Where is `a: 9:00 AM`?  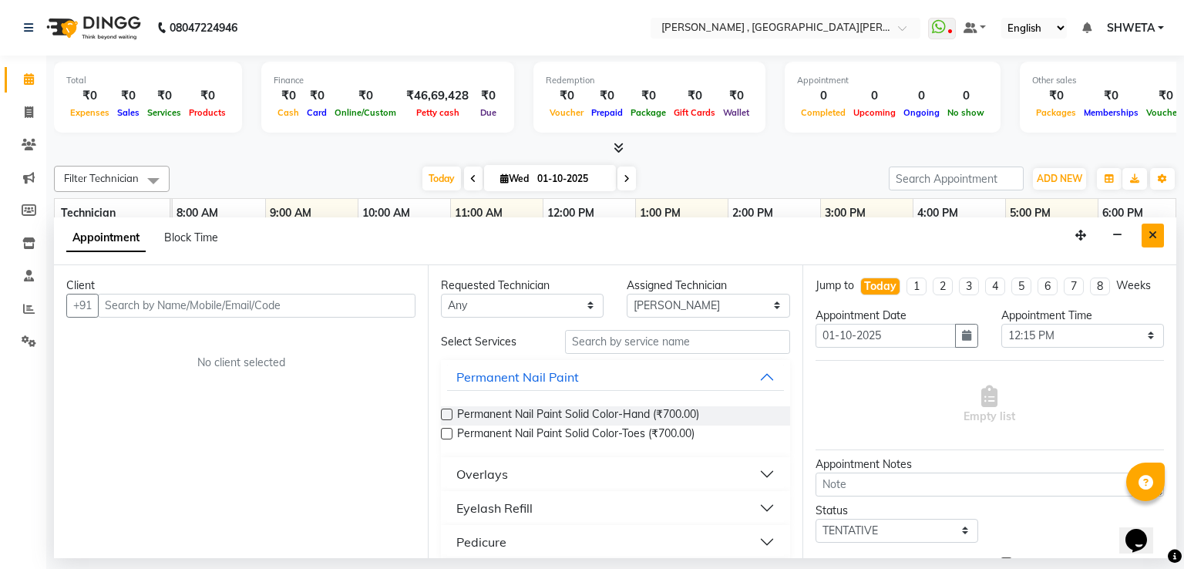 a: 9:00 AM is located at coordinates (291, 213).